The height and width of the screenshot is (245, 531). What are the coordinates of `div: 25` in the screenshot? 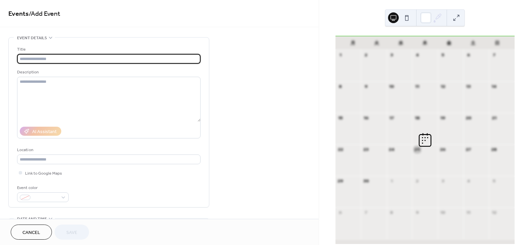 It's located at (417, 149).